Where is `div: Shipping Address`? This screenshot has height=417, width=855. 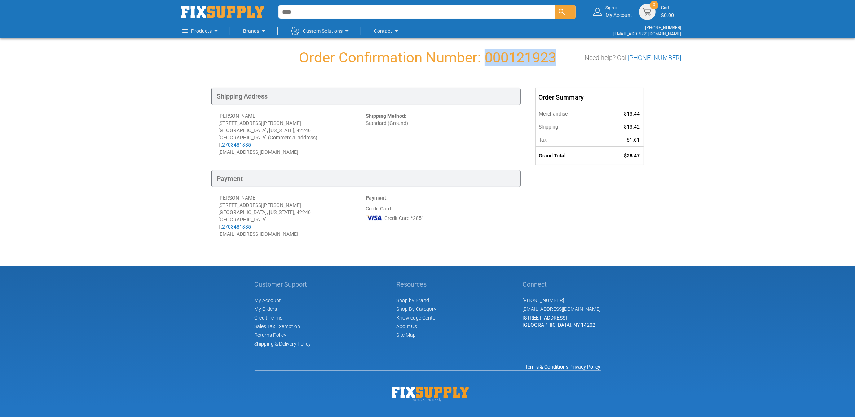 div: Shipping Address is located at coordinates (366, 96).